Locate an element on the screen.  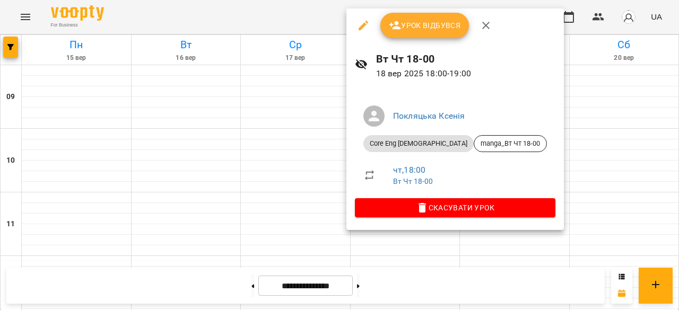
button: Урок відбувся is located at coordinates (425, 25).